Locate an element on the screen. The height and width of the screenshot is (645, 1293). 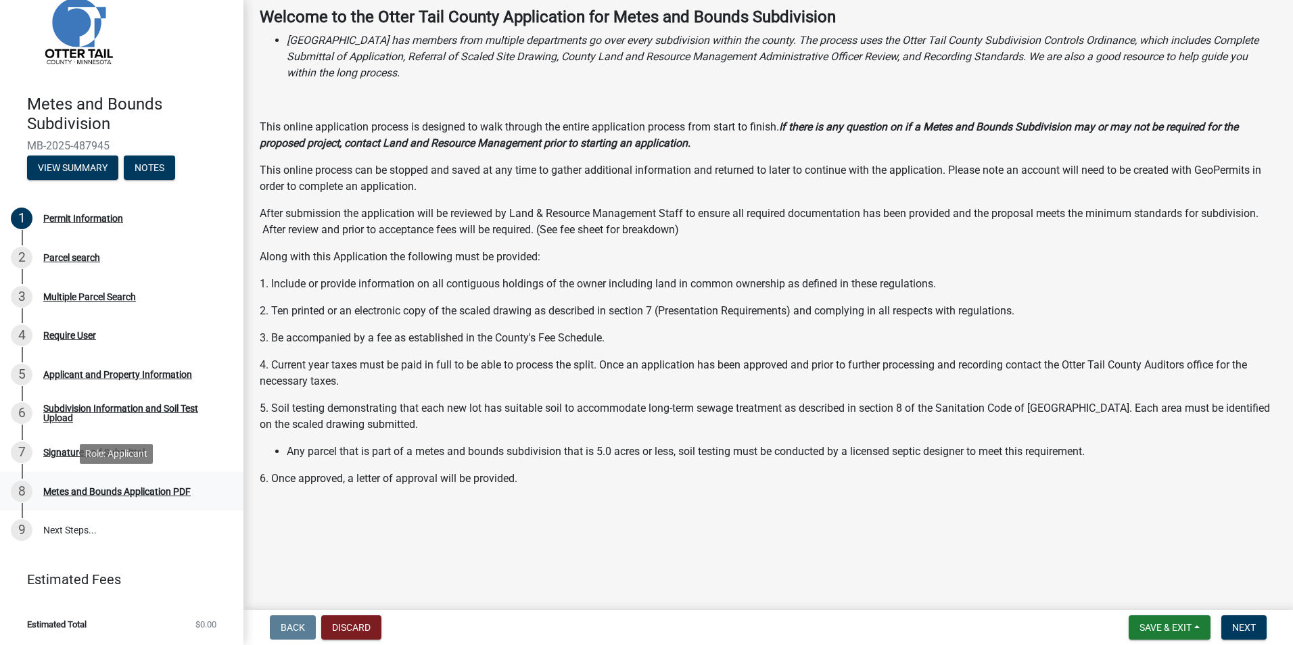
div: 5 is located at coordinates (22, 375).